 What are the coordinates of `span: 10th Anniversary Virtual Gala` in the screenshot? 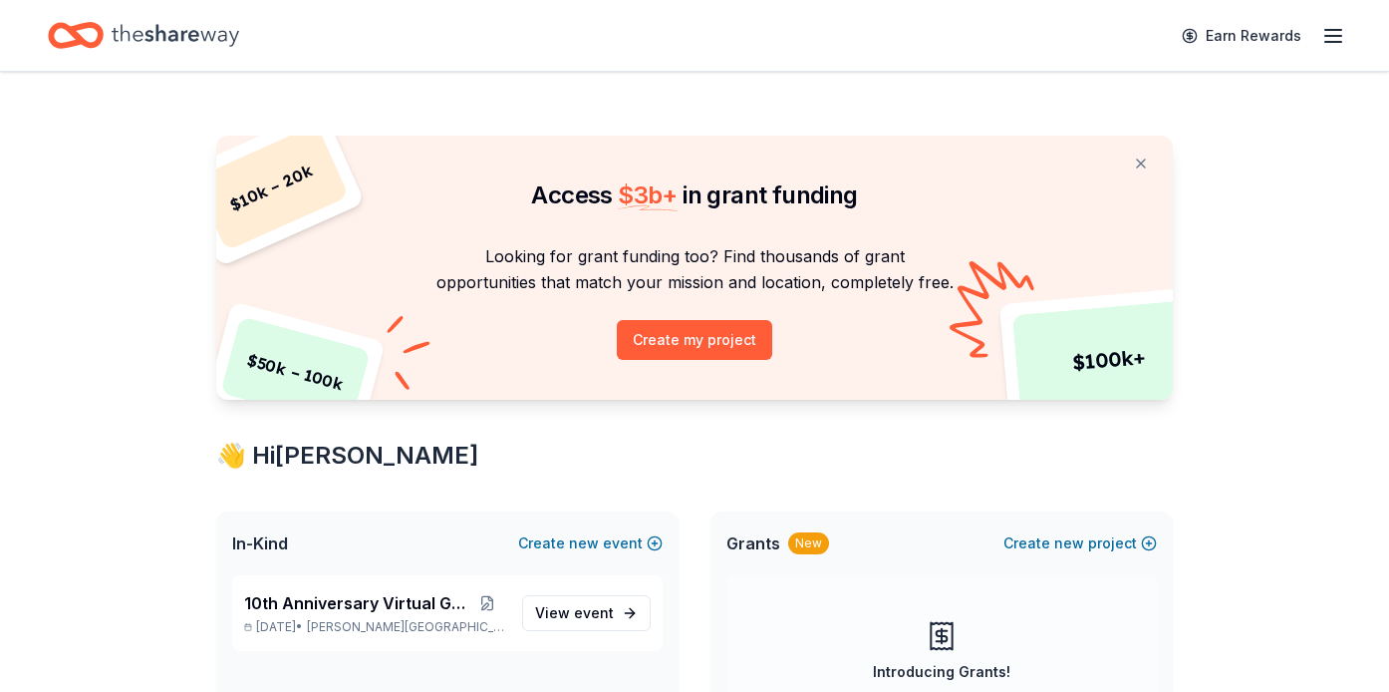 It's located at (356, 603).